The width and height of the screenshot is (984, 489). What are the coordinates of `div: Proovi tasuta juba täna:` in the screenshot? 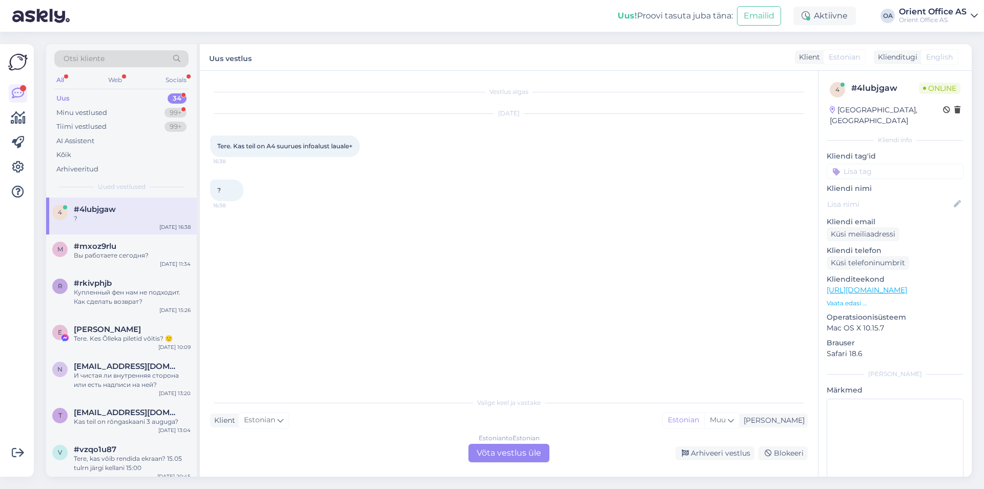 It's located at (675, 16).